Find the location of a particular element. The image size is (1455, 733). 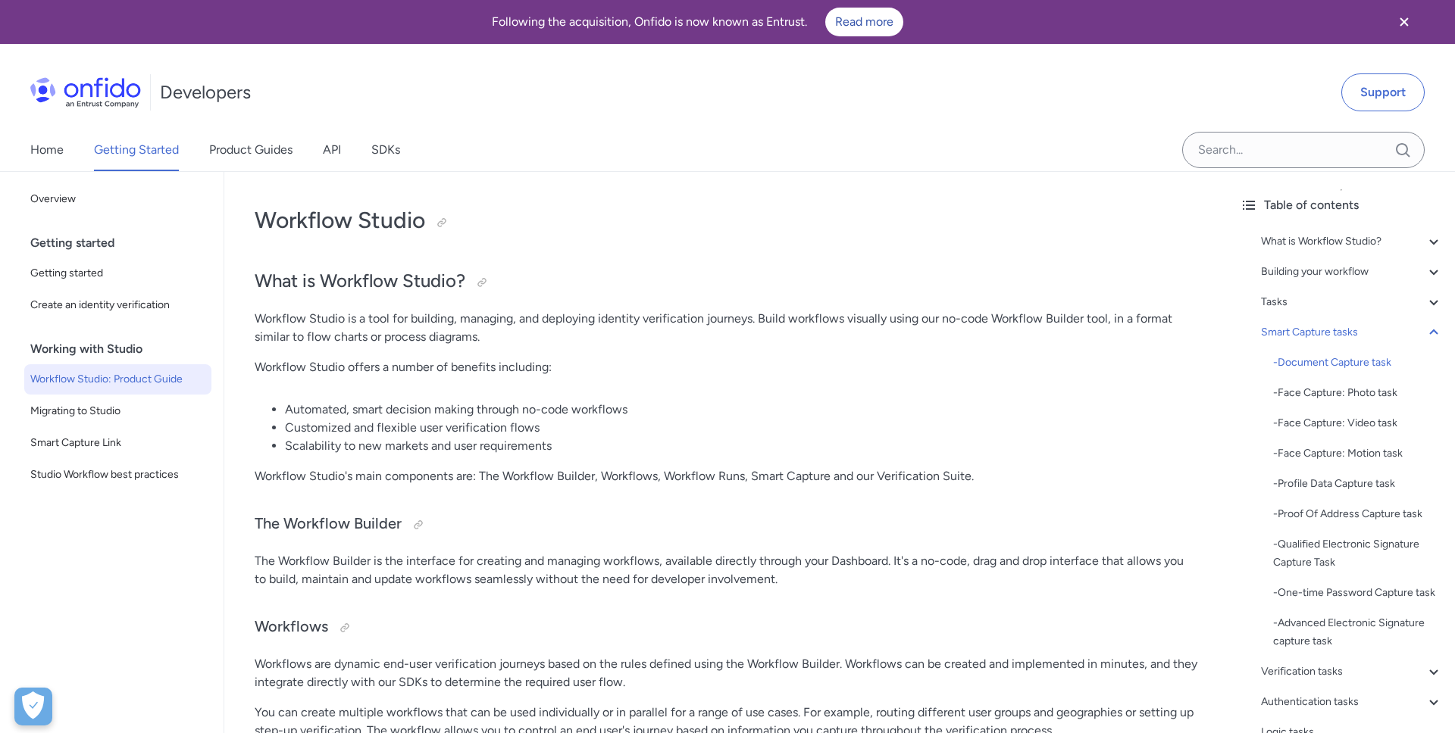

a: Product Guides is located at coordinates (251, 150).